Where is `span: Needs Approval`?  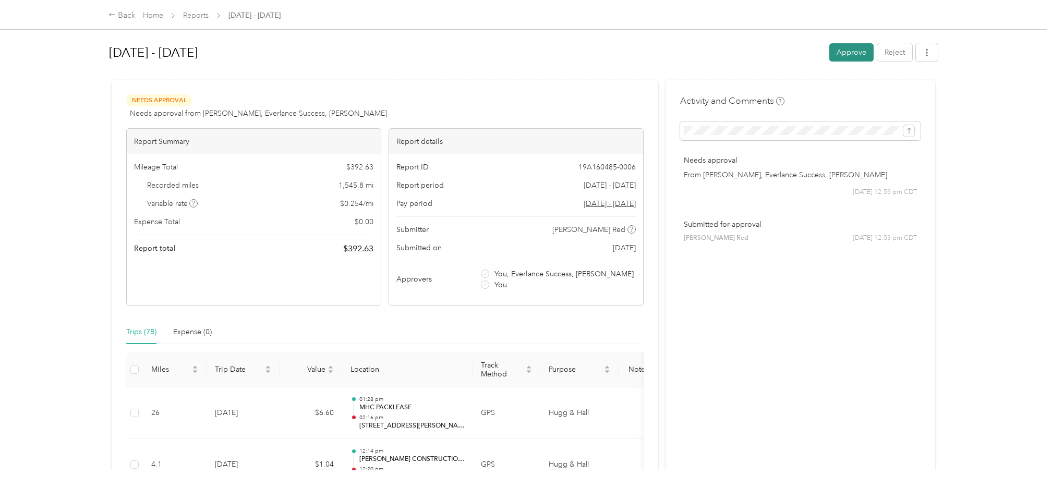 span: Needs Approval is located at coordinates (159, 100).